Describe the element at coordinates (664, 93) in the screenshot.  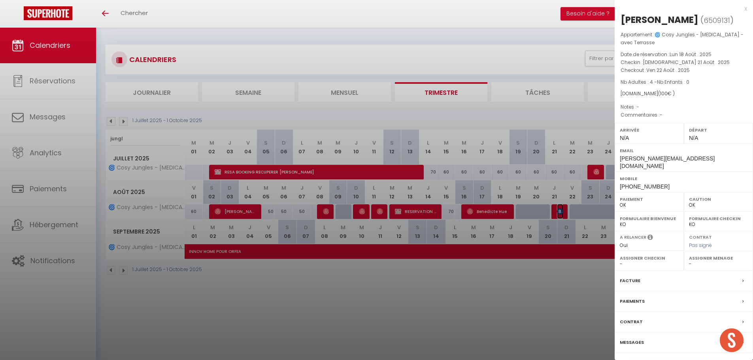
I see `span: 100` at that location.